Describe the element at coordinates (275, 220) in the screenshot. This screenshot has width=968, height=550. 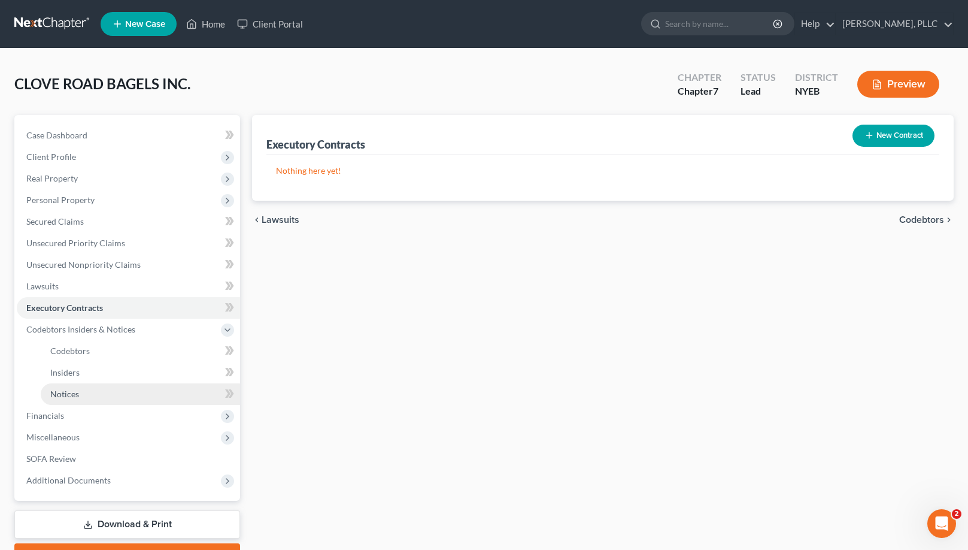
I see `button: chevron_left Lawsuits` at that location.